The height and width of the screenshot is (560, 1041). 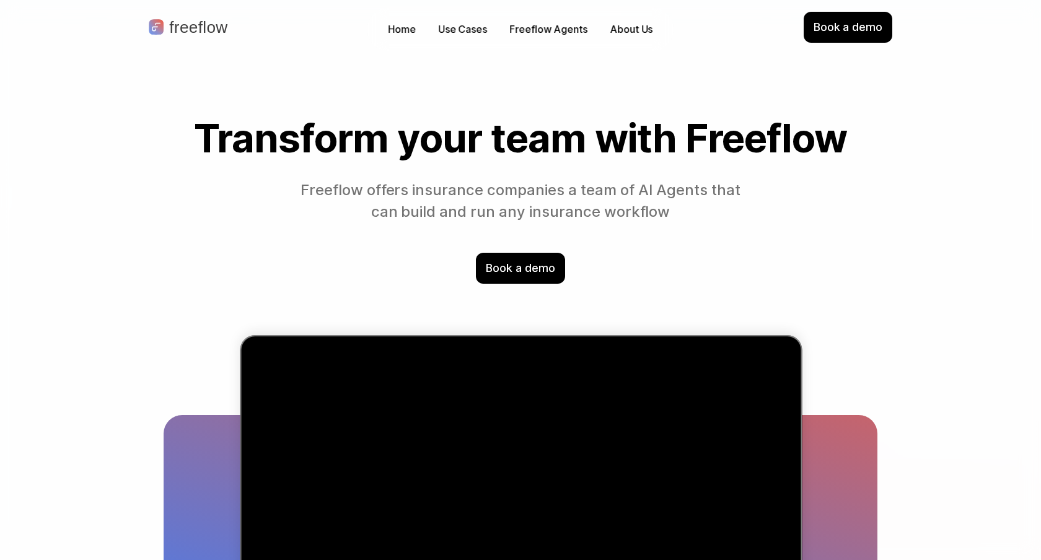 I want to click on button: Use Cases, so click(x=462, y=29).